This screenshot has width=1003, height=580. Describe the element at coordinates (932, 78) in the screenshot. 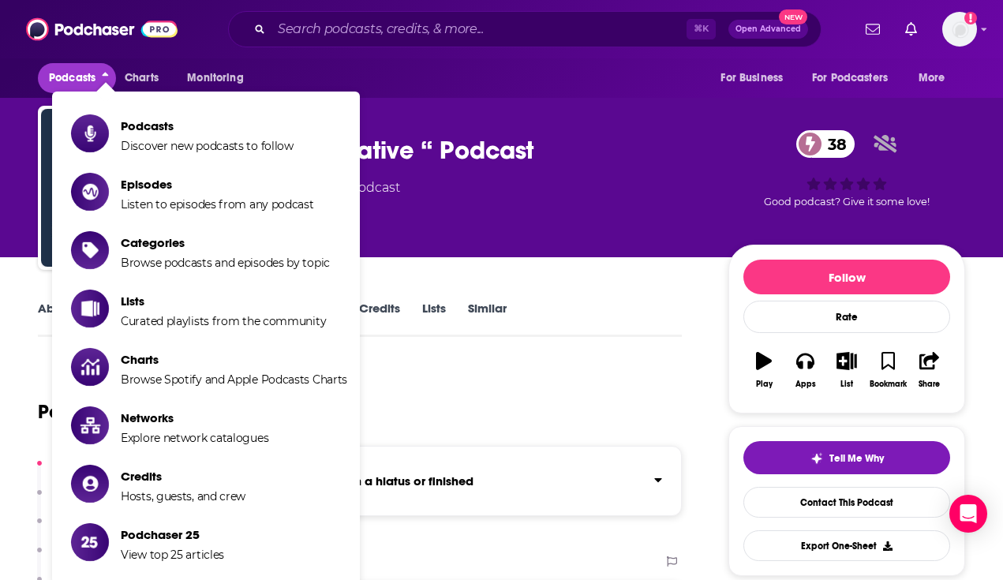

I see `span: More` at that location.